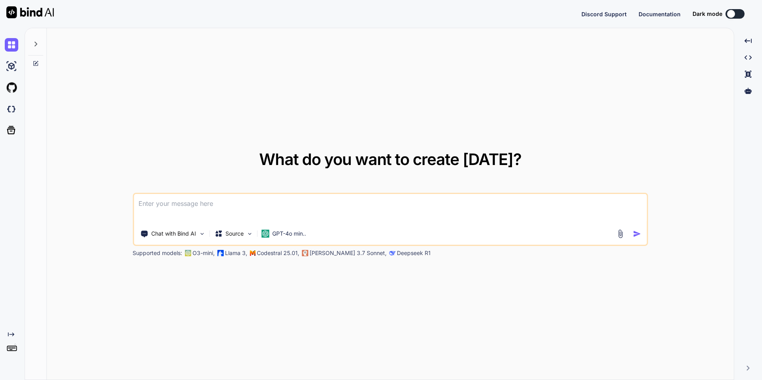  Describe the element at coordinates (204, 253) in the screenshot. I see `p: O3-mini,` at that location.